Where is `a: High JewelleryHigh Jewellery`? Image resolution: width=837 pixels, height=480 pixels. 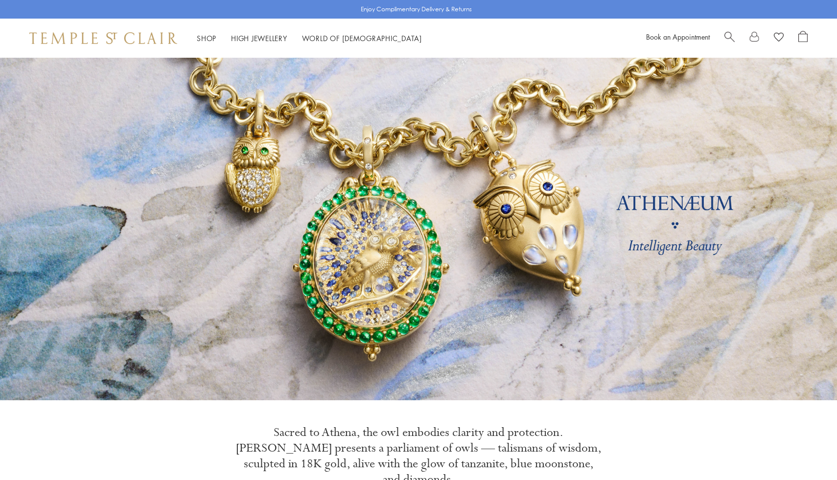 a: High JewelleryHigh Jewellery is located at coordinates (259, 38).